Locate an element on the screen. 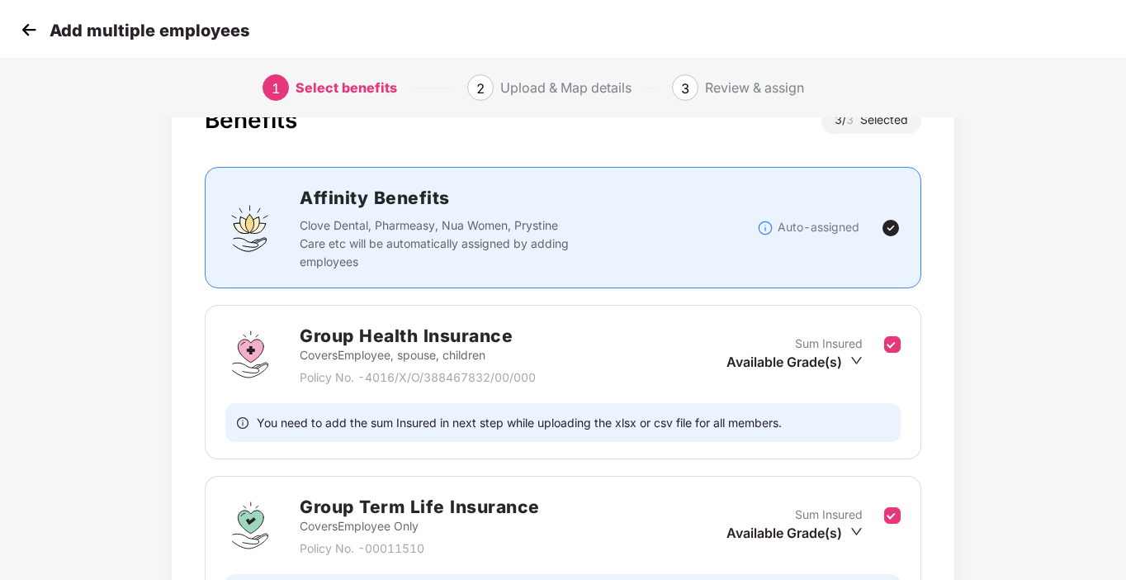 This screenshot has height=580, width=1126. span: 2 is located at coordinates (481, 88).